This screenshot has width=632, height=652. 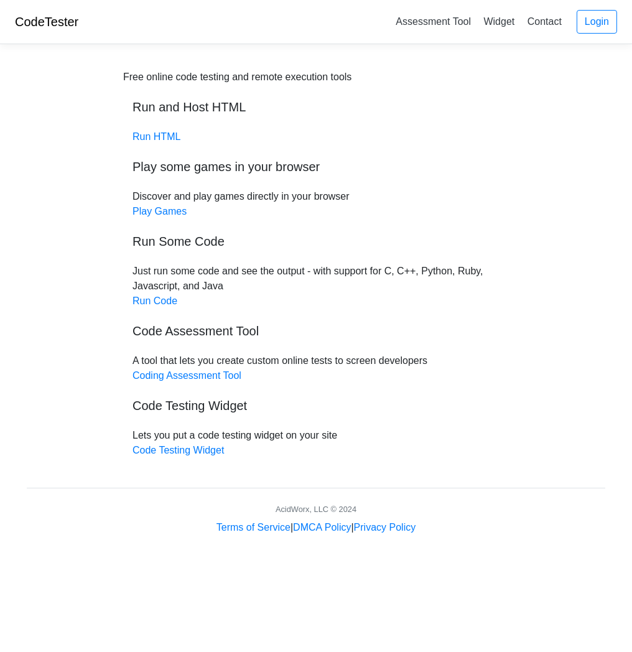 What do you see at coordinates (316, 241) in the screenshot?
I see `h5: Run Some Code` at bounding box center [316, 241].